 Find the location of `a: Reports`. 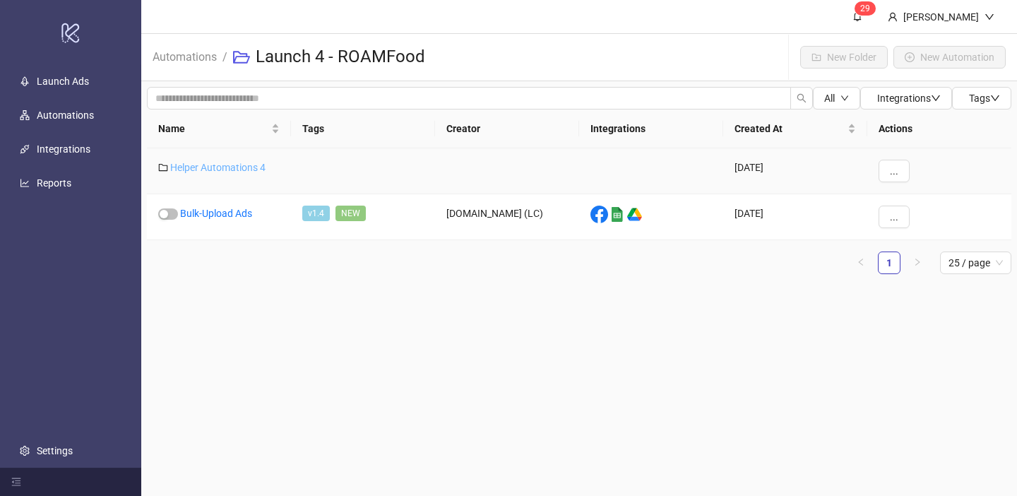

a: Reports is located at coordinates (54, 183).